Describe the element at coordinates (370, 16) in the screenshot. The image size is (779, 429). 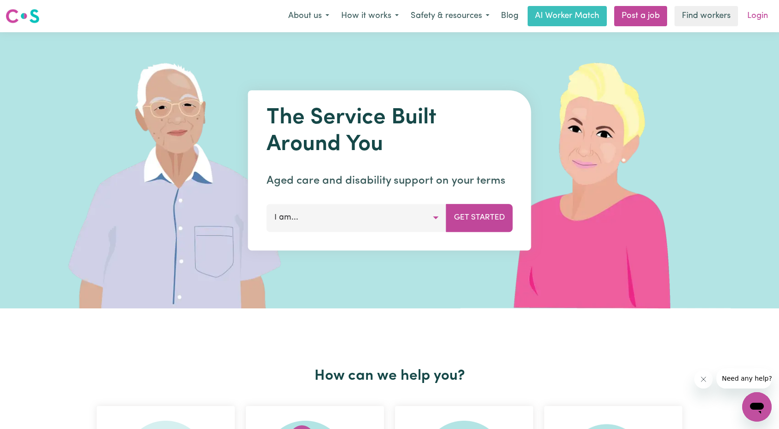
I see `button: How it works` at that location.